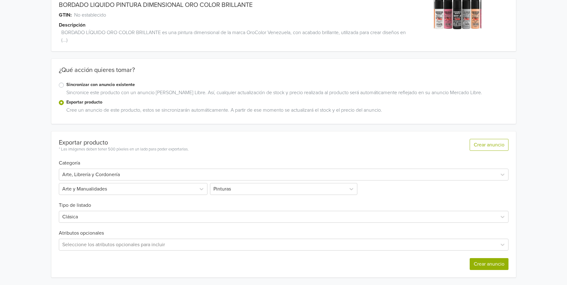  I want to click on span: Descripción, so click(72, 25).